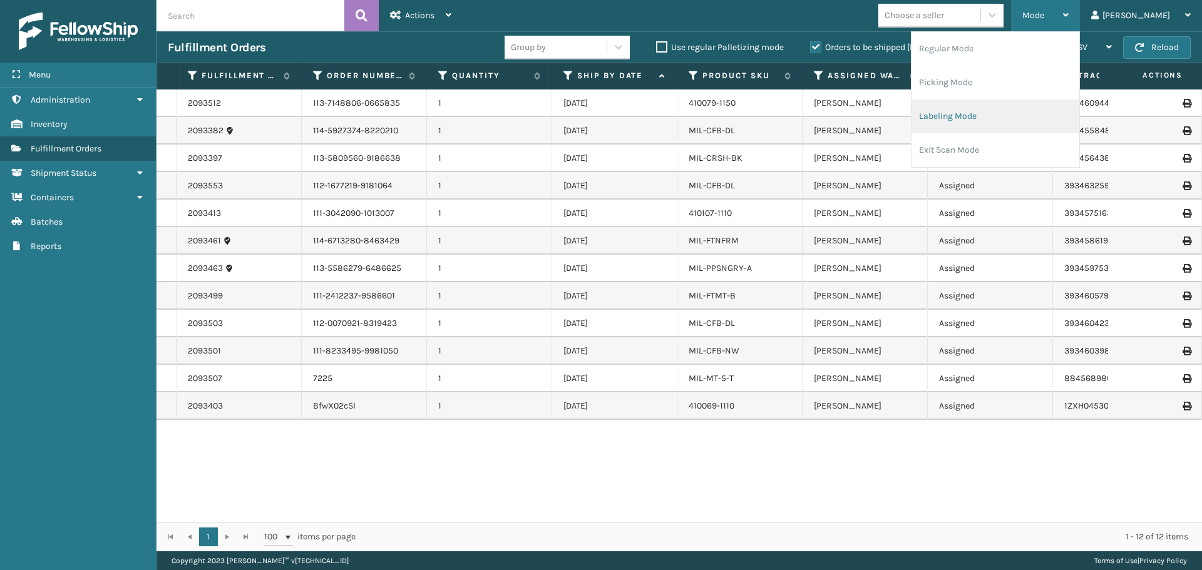 The height and width of the screenshot is (570, 1202). I want to click on li: Labeling Mode, so click(995, 116).